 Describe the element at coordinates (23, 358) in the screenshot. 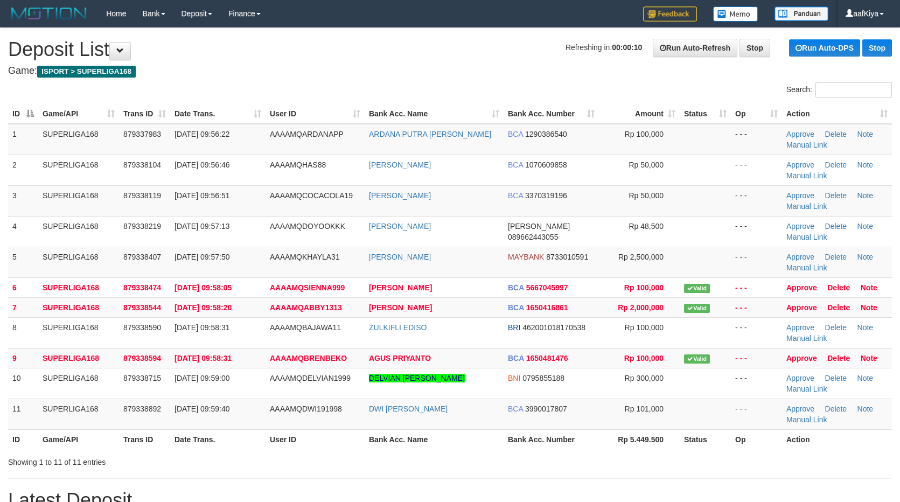

I see `td: 9` at that location.